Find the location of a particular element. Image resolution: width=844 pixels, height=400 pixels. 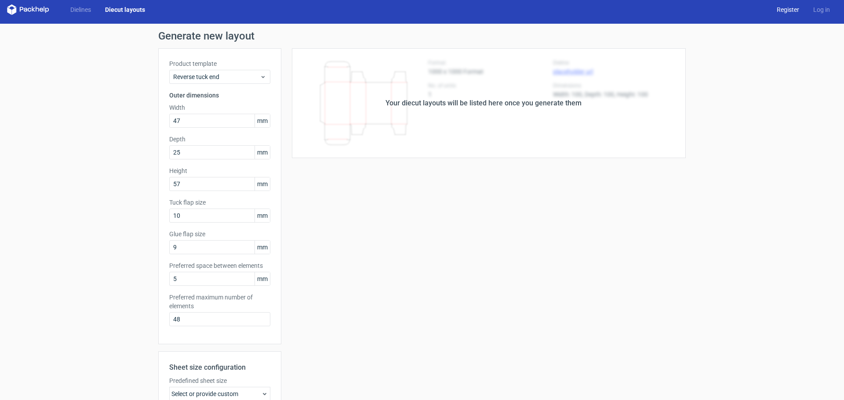

label: Preferred maximum number of elements is located at coordinates (220, 302).